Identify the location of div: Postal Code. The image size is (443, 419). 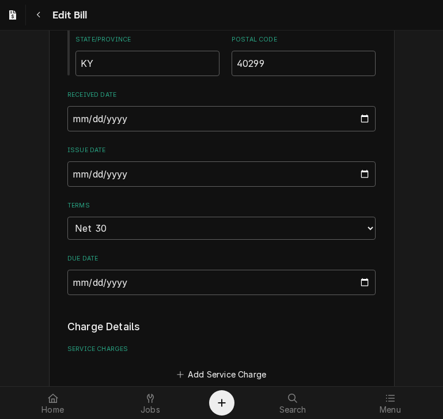
(304, 55).